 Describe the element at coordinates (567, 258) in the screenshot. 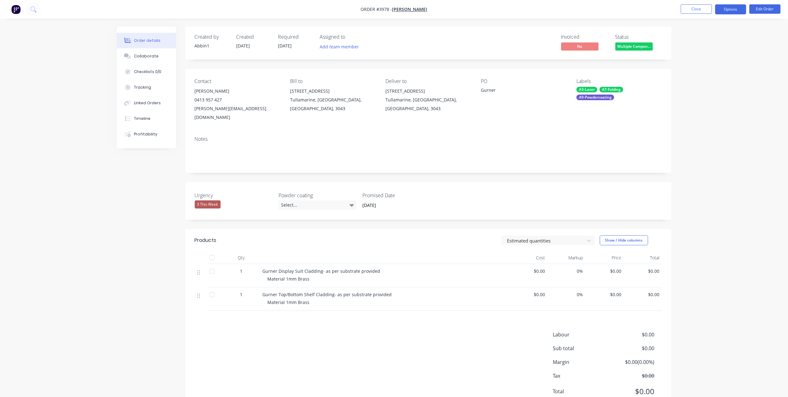

I see `div: Markup` at that location.